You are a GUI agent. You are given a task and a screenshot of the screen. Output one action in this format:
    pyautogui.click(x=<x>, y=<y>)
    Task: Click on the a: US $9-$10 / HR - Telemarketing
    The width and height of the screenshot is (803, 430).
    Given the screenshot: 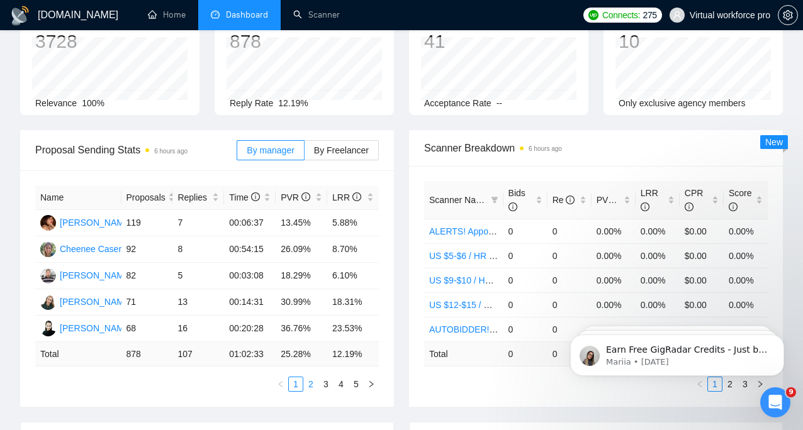 What is the action you would take?
    pyautogui.click(x=491, y=281)
    